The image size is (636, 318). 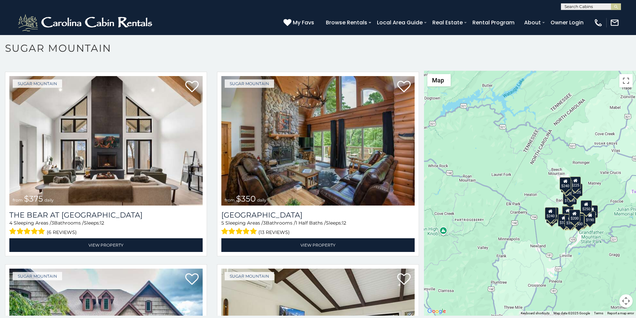 What do you see at coordinates (532, 22) in the screenshot?
I see `a: About` at bounding box center [532, 22].